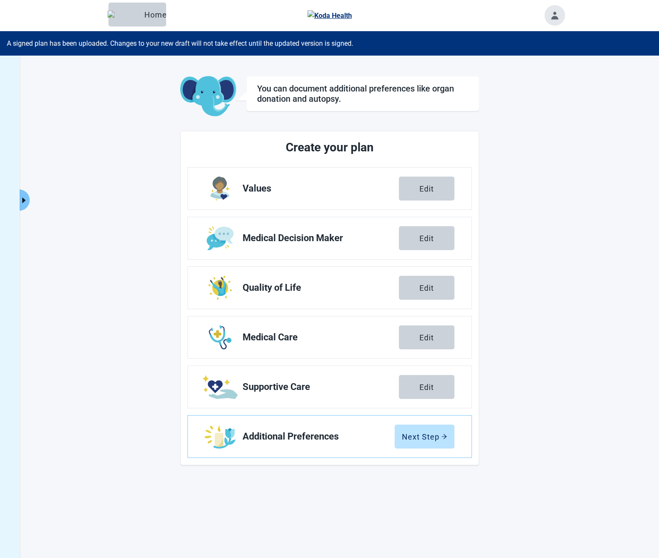 This screenshot has width=659, height=558. What do you see at coordinates (555, 15) in the screenshot?
I see `button: Toggle account menu` at bounding box center [555, 15].